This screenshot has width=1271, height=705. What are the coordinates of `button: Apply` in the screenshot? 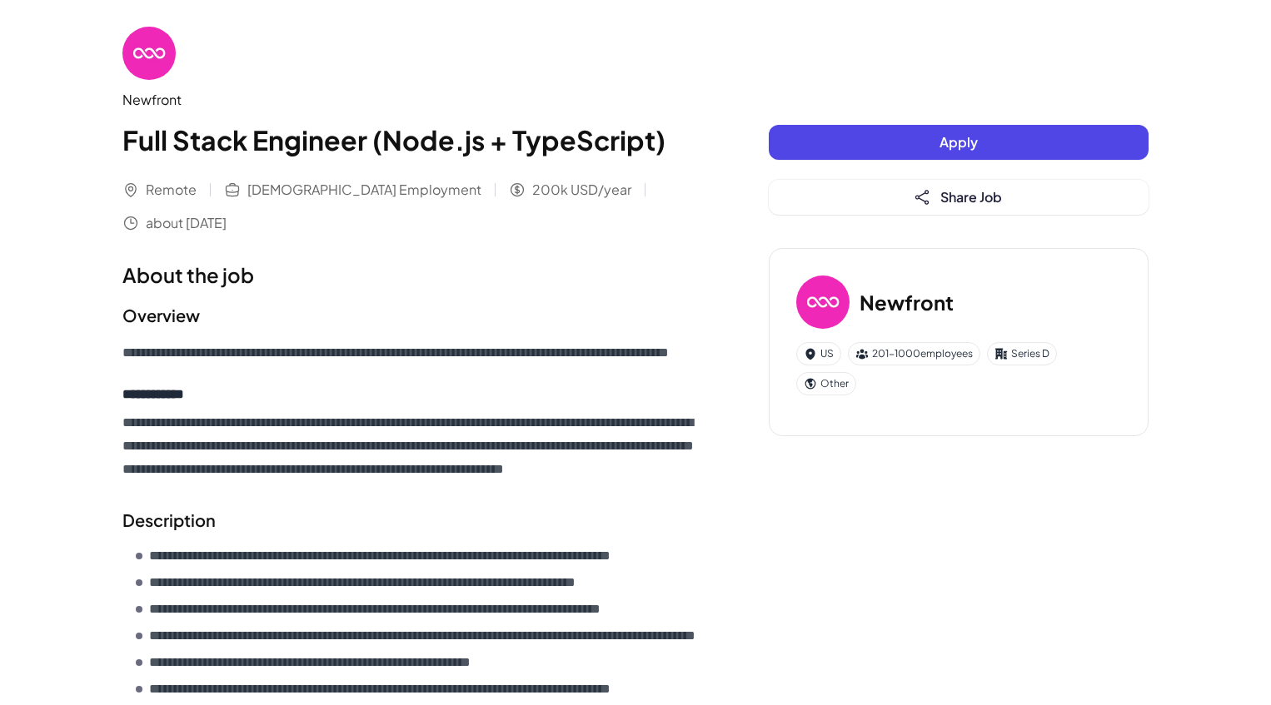 It's located at (958, 142).